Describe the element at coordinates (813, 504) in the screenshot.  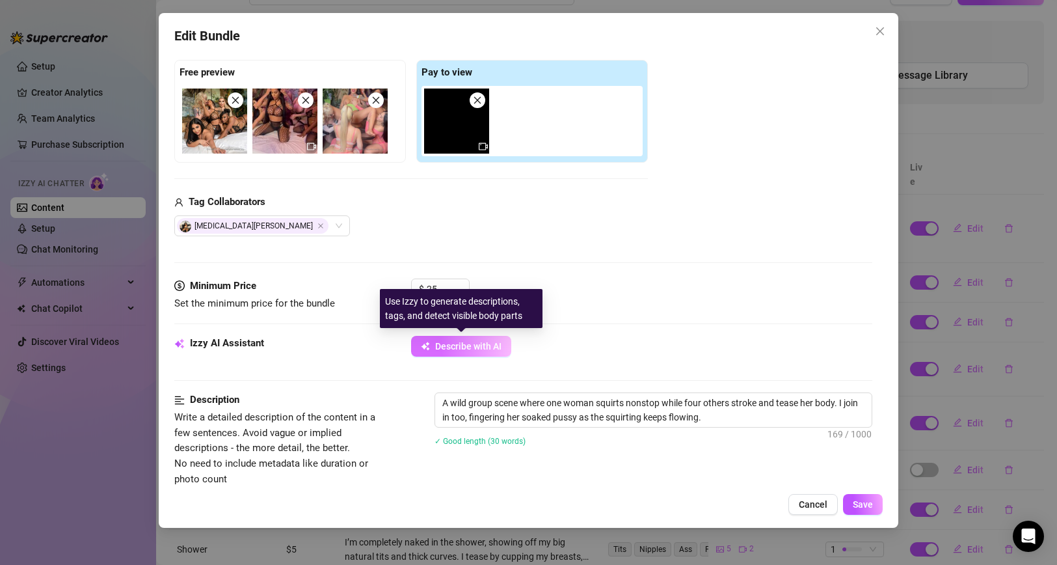
I see `button: Cancel` at that location.